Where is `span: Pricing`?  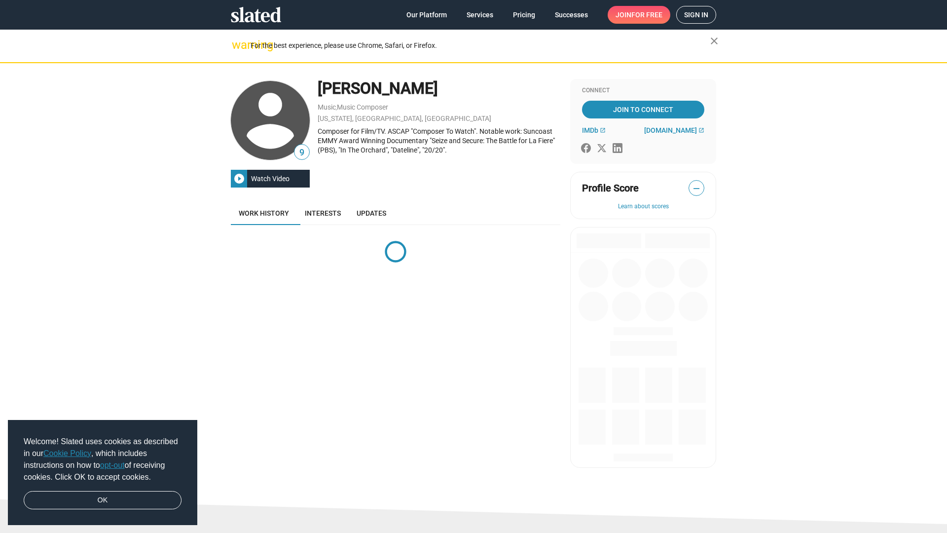 span: Pricing is located at coordinates (524, 15).